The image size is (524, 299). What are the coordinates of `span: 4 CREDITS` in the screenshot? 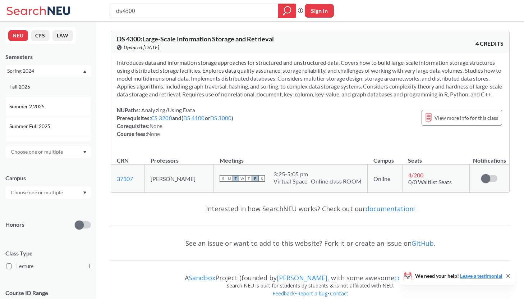 It's located at (490, 44).